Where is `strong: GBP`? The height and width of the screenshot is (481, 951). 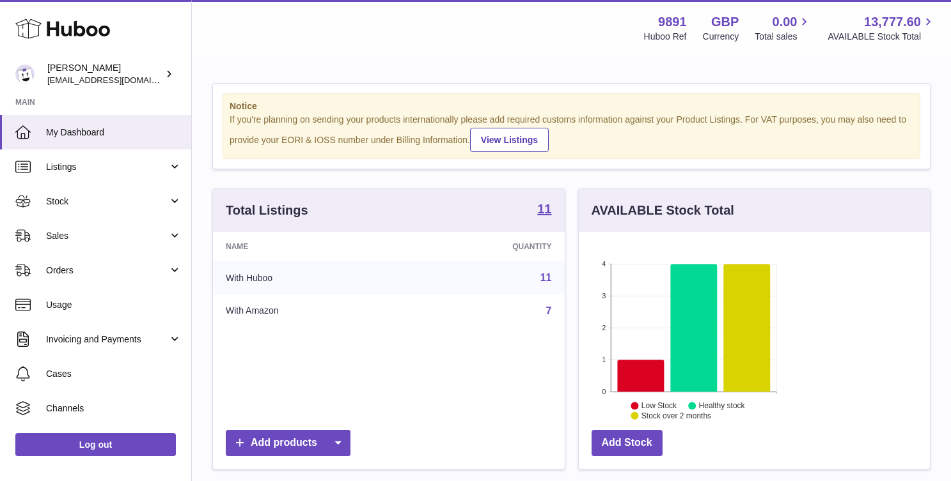 strong: GBP is located at coordinates (724, 22).